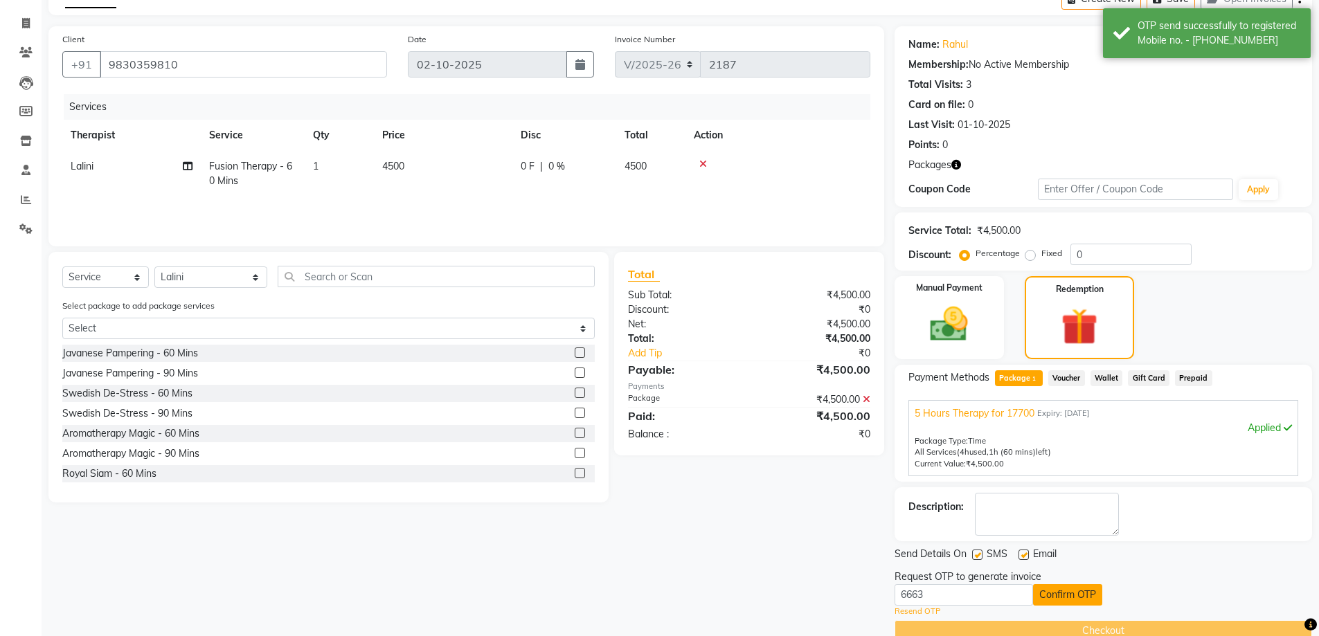 This screenshot has width=1319, height=636. I want to click on div: Service Total:, so click(940, 231).